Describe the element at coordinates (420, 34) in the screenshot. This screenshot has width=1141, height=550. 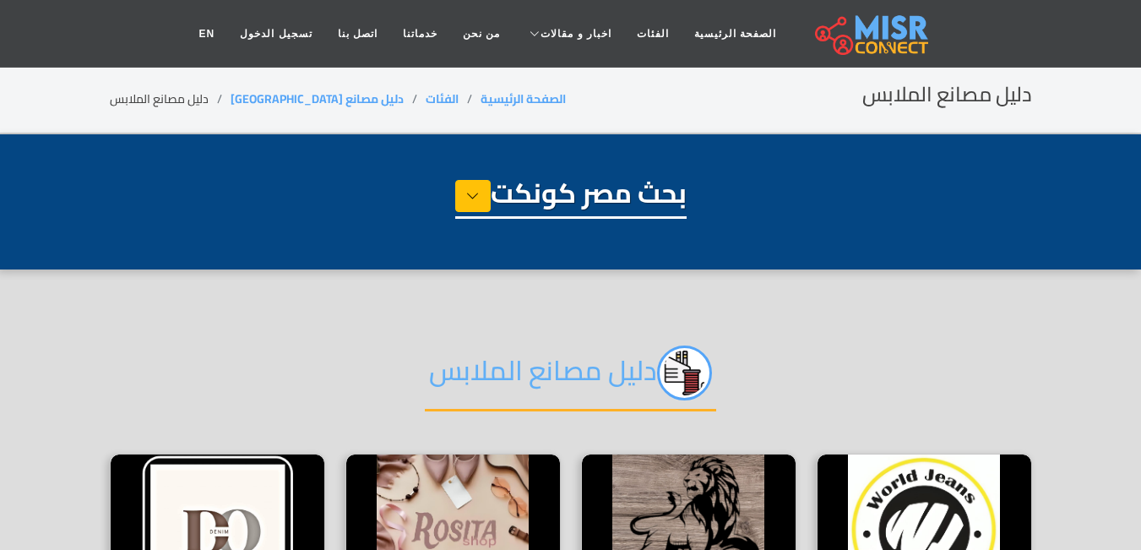
I see `a: خدماتنا` at that location.